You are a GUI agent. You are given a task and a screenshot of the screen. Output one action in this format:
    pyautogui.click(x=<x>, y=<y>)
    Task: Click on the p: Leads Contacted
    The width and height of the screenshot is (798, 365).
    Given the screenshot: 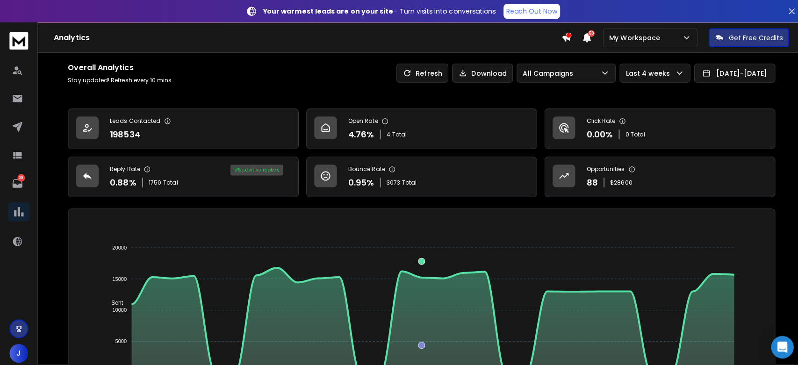 What is the action you would take?
    pyautogui.click(x=134, y=120)
    